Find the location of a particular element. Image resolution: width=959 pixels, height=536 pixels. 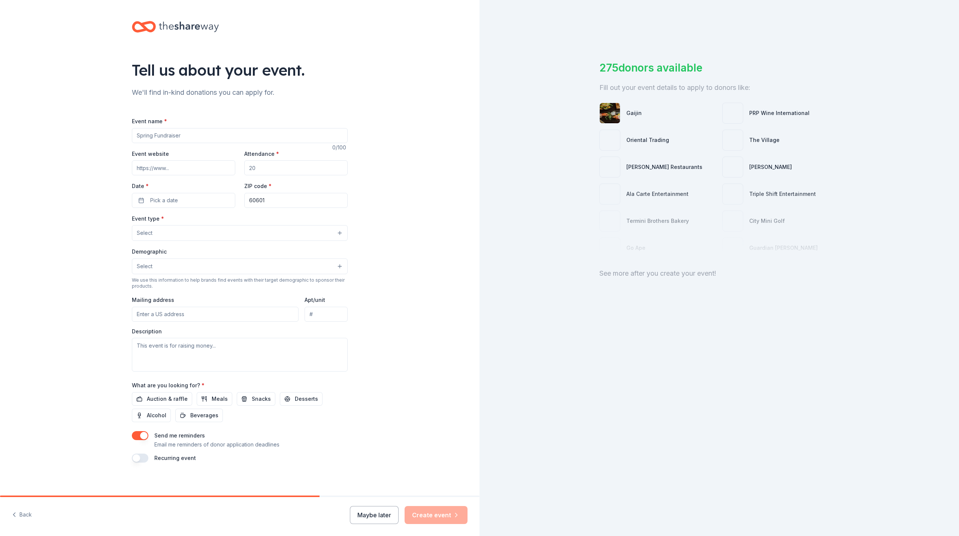

img: photo for Cameron Mitchell Restaurants is located at coordinates (610, 167).